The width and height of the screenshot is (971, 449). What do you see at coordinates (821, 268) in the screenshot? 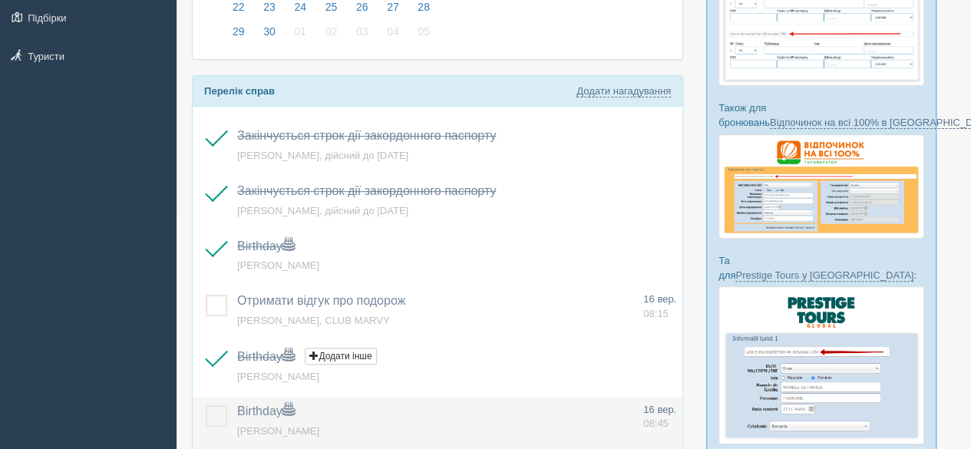
I see `p: Та для :` at bounding box center [821, 268].